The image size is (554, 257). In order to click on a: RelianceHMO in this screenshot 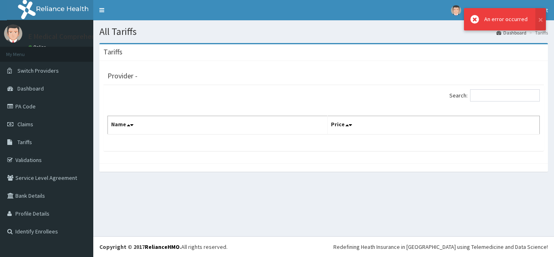, I will do `click(162, 247)`.